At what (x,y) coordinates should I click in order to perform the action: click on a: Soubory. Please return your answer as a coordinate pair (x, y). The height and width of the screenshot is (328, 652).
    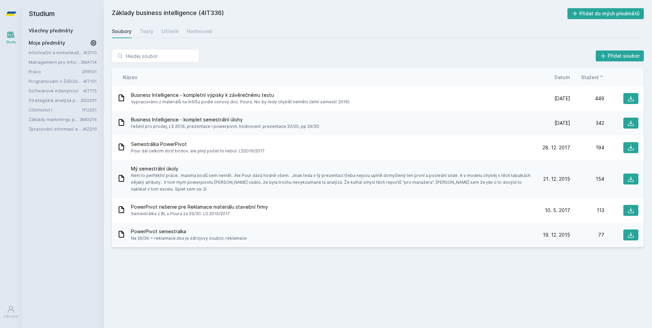
    Looking at the image, I should click on (122, 31).